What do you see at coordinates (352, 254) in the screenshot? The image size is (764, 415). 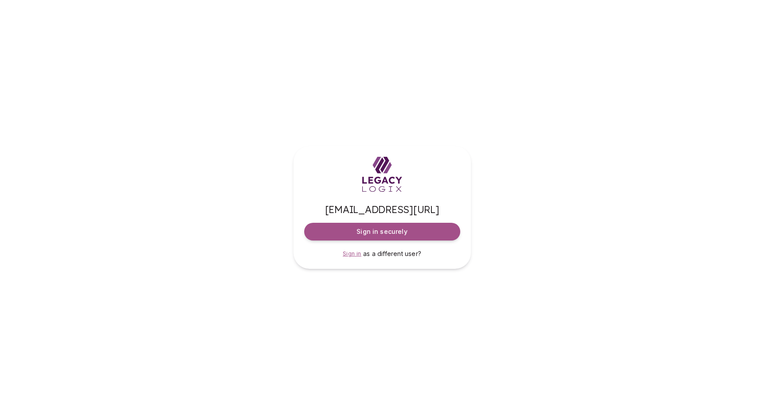 I see `span: Sign in` at bounding box center [352, 254].